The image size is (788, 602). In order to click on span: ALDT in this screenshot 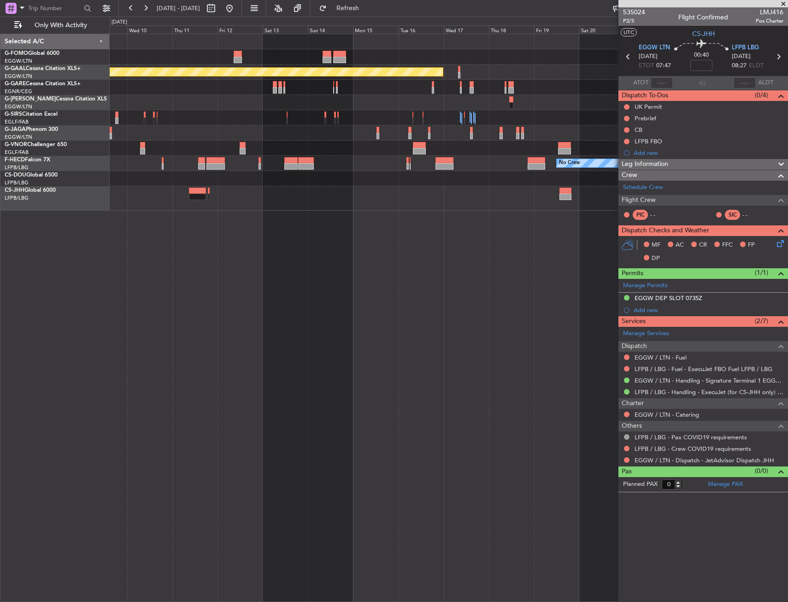, I will do `click(766, 83)`.